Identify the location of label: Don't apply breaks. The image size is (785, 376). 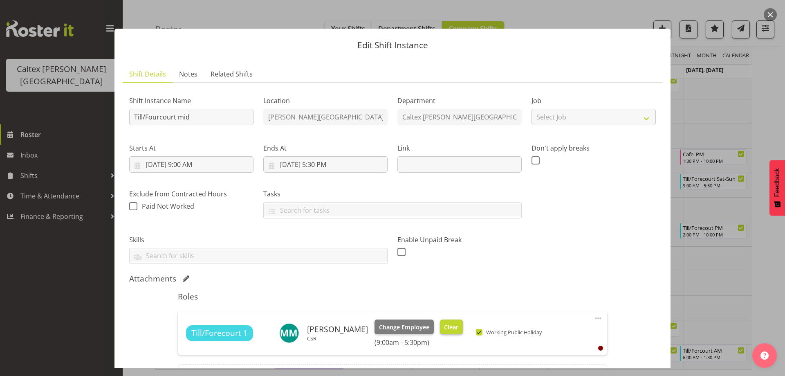
(594, 148).